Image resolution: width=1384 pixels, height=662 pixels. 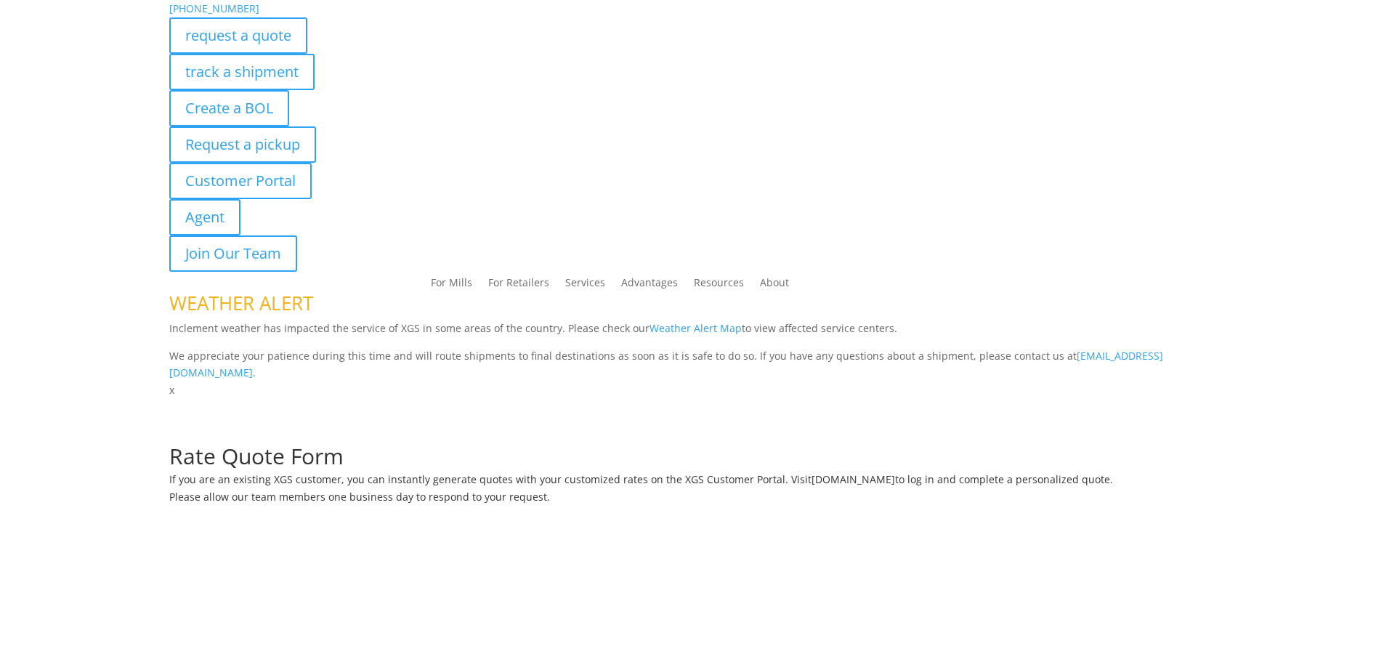 I want to click on p: x, so click(x=692, y=390).